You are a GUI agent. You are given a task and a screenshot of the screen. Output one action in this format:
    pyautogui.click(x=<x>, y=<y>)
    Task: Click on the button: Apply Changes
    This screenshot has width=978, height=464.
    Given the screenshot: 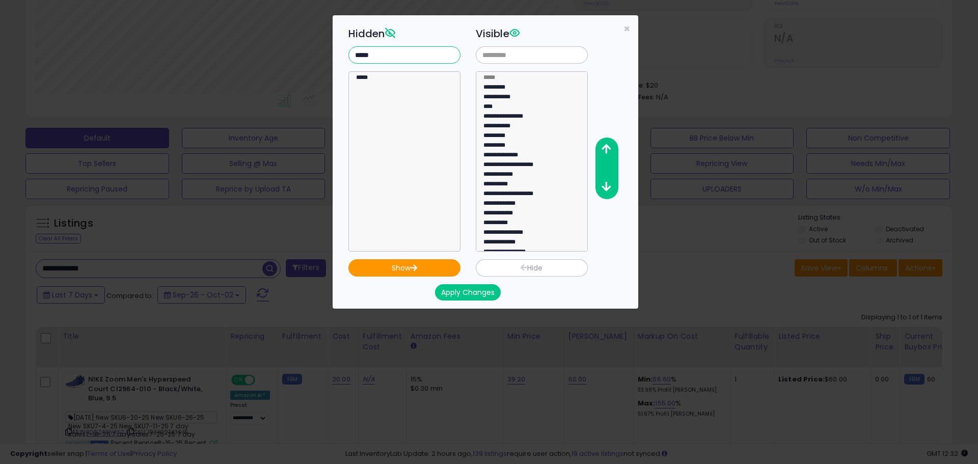 What is the action you would take?
    pyautogui.click(x=468, y=292)
    